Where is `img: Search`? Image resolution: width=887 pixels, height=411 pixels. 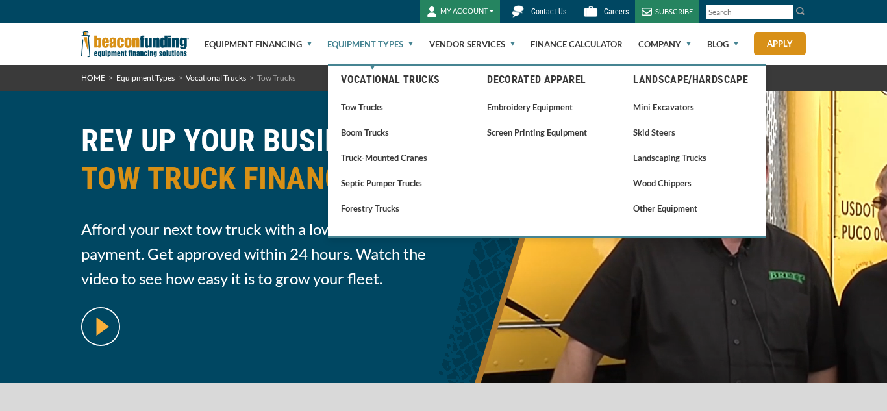
img: Search is located at coordinates (801, 11).